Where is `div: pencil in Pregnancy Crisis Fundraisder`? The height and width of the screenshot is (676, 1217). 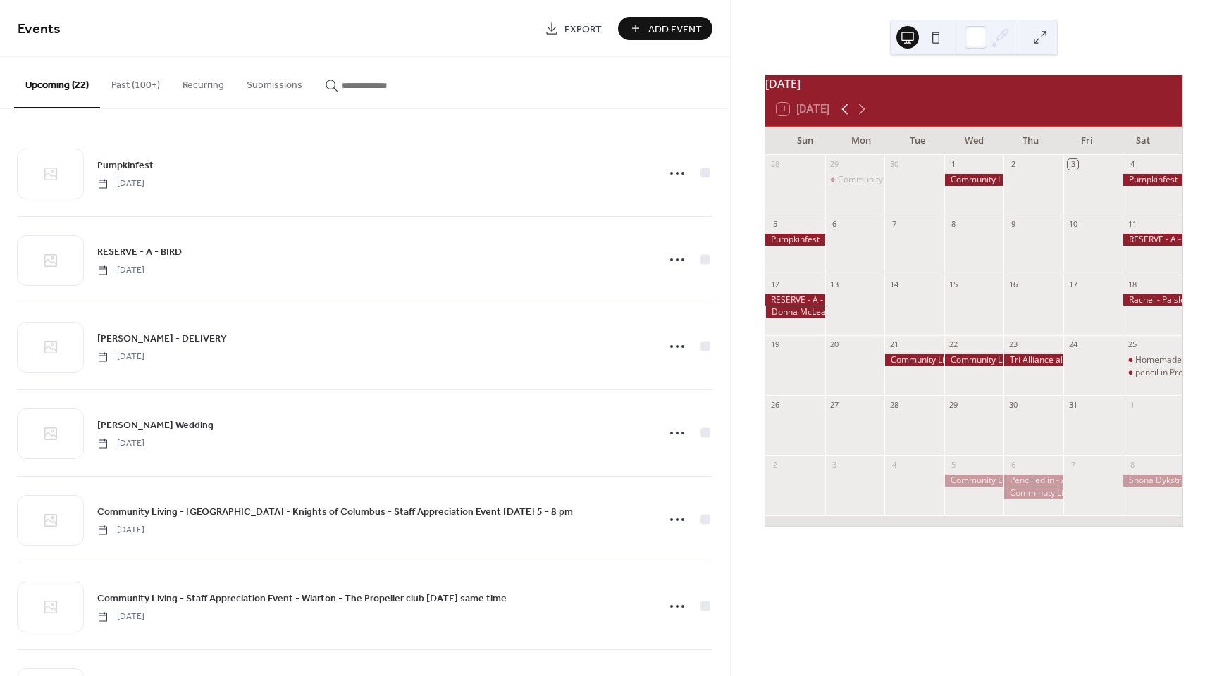 div: pencil in Pregnancy Crisis Fundraisder is located at coordinates (1152, 373).